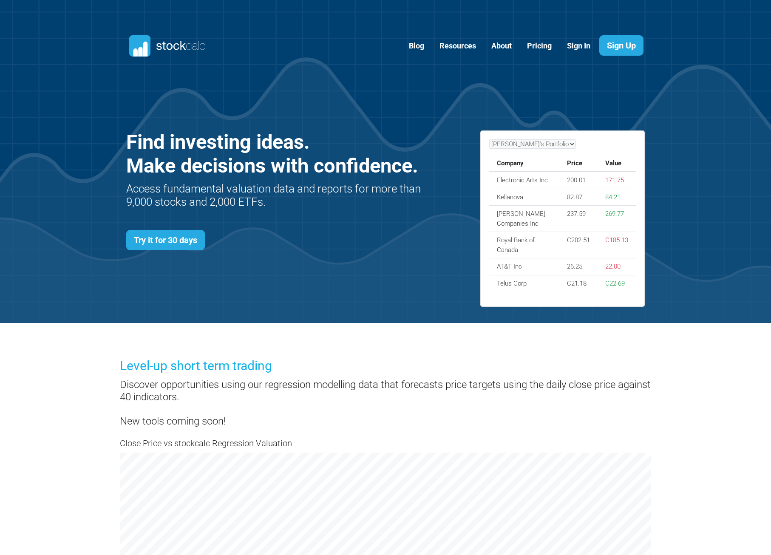 The width and height of the screenshot is (771, 555). What do you see at coordinates (274, 195) in the screenshot?
I see `h2: Access fundamental valuation data and reports for more than 9,000 stocks and 2,000 ETFs.` at bounding box center [274, 195].